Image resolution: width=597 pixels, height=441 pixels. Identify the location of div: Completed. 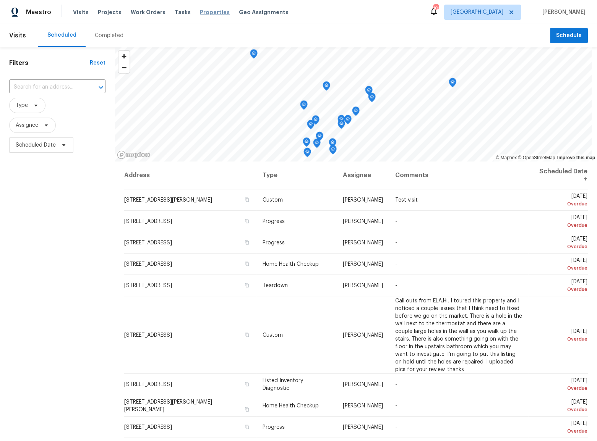
(109, 36).